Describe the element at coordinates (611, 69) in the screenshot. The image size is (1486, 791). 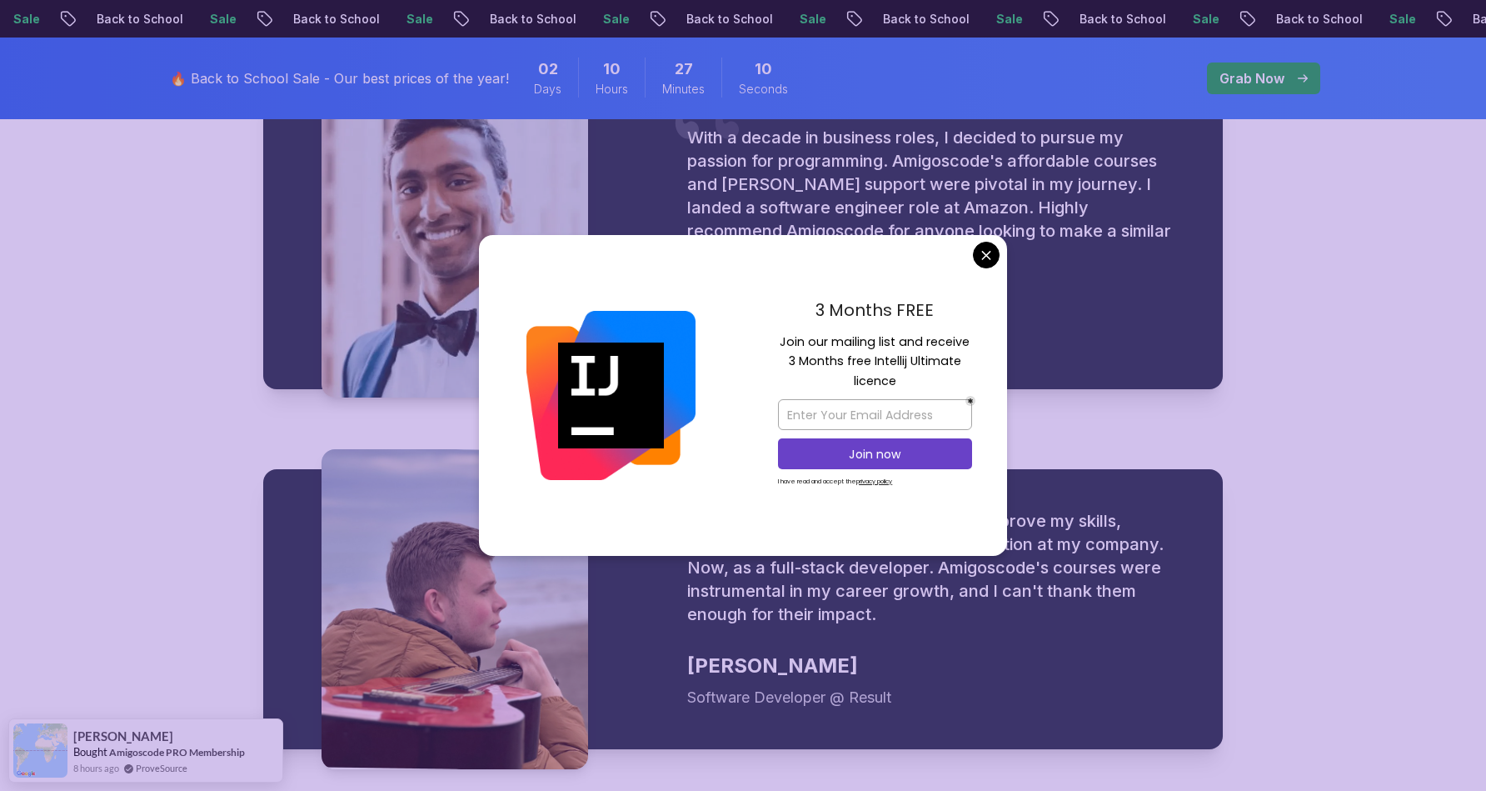
I see `span: 10 Hours` at that location.